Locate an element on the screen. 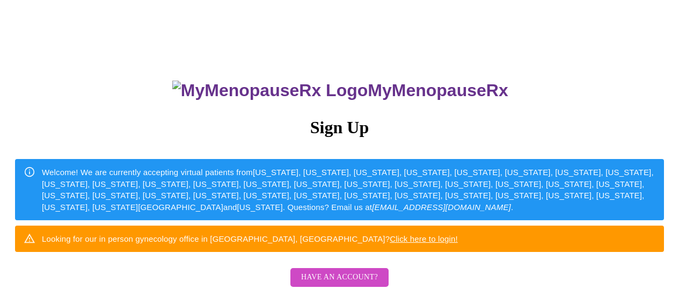 This screenshot has width=679, height=296. h3: MyMenopauseRx is located at coordinates (340, 90).